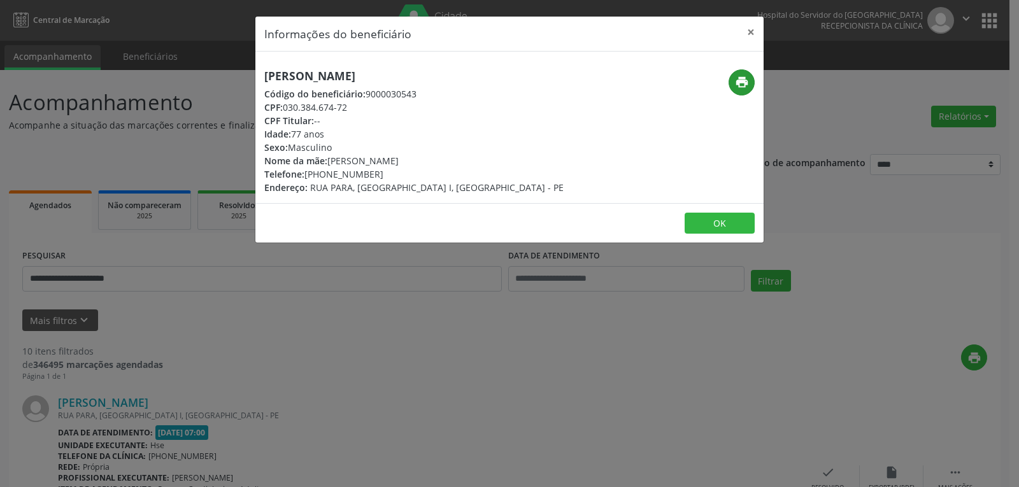 This screenshot has width=1019, height=487. What do you see at coordinates (414, 134) in the screenshot?
I see `div: 77 anos` at bounding box center [414, 134].